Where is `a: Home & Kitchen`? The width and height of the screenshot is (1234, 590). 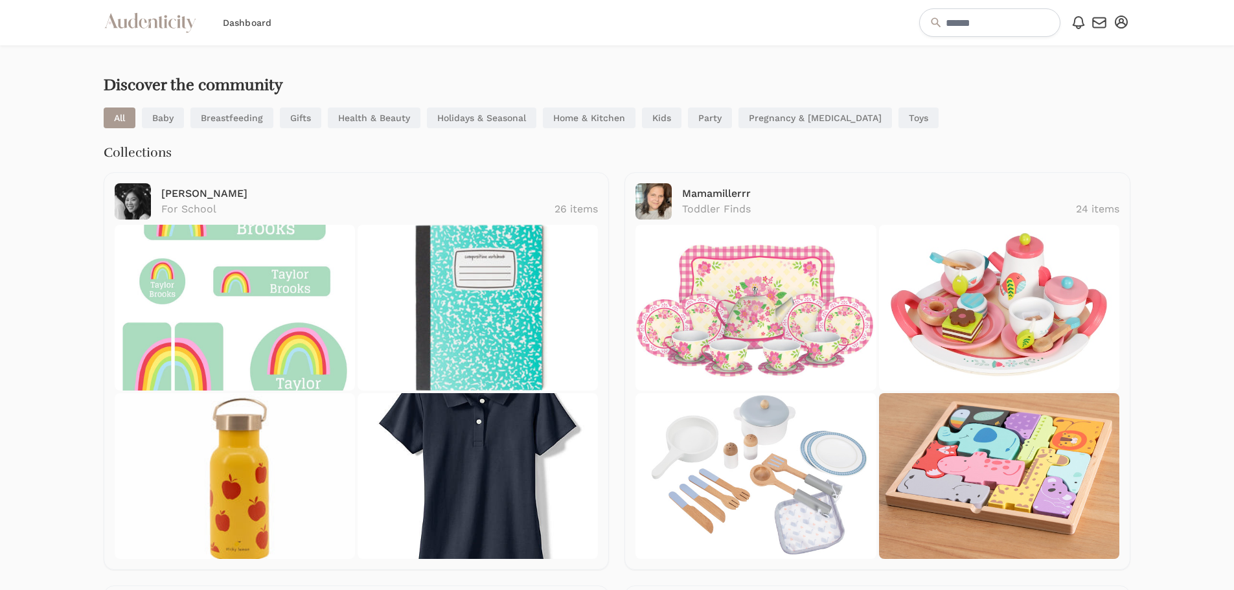
a: Home & Kitchen is located at coordinates (589, 118).